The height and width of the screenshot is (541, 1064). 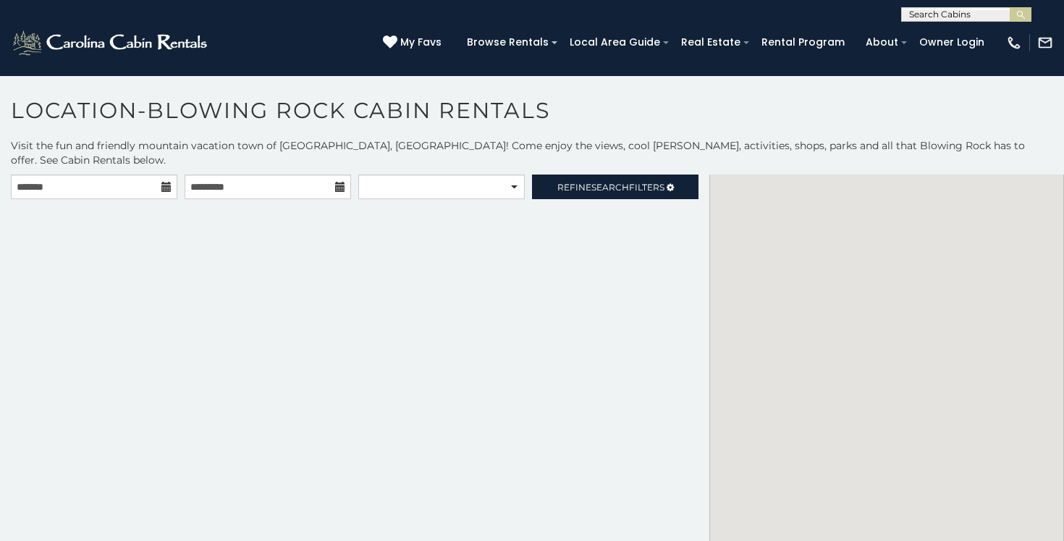 I want to click on a: Browse Rentals, so click(x=508, y=42).